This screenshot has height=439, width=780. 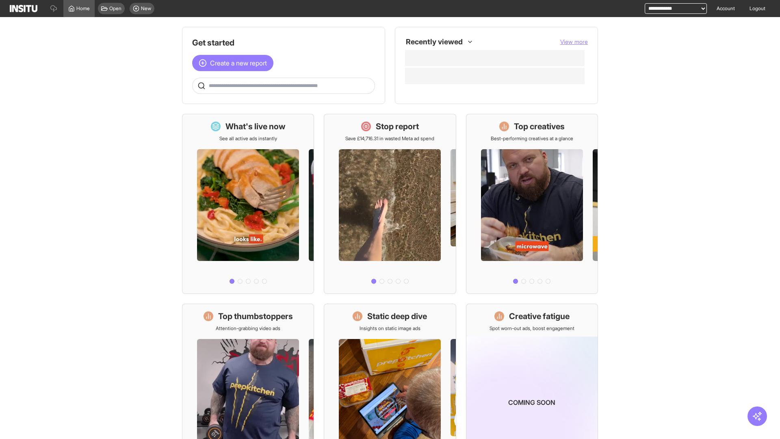 I want to click on span: Open, so click(x=115, y=9).